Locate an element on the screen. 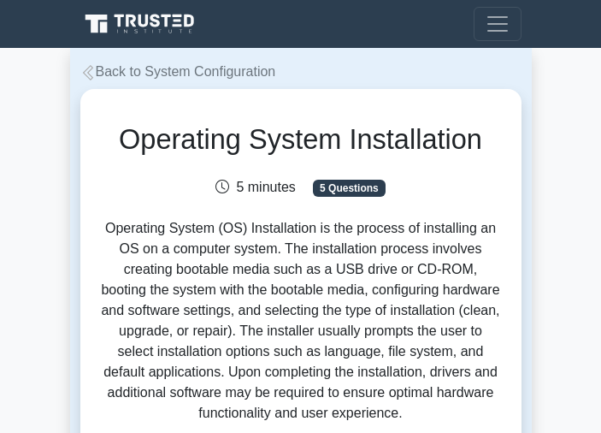  button: Toggle navigation is located at coordinates (498, 24).